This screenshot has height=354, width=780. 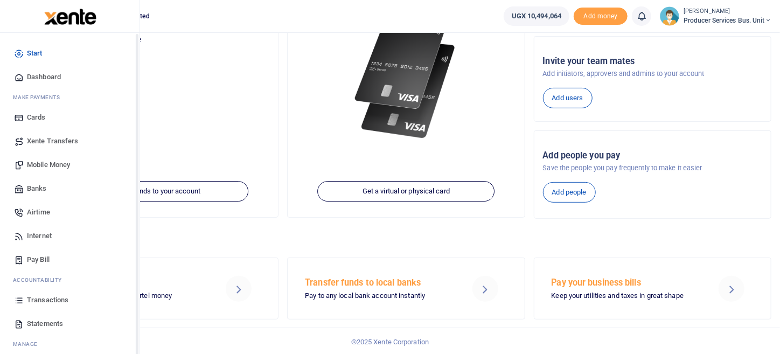 I want to click on a: UGX 10,494,064, so click(x=536, y=16).